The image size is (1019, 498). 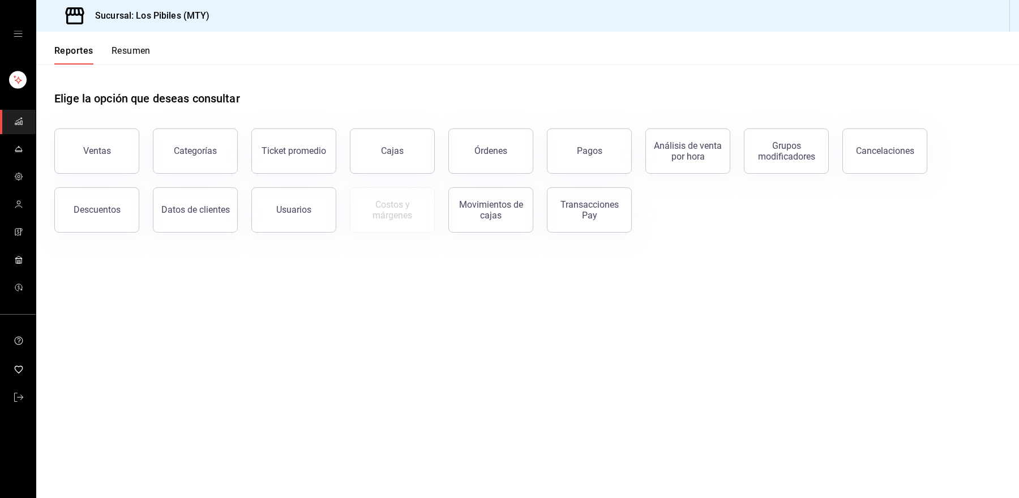 I want to click on button: Reportes, so click(x=74, y=55).